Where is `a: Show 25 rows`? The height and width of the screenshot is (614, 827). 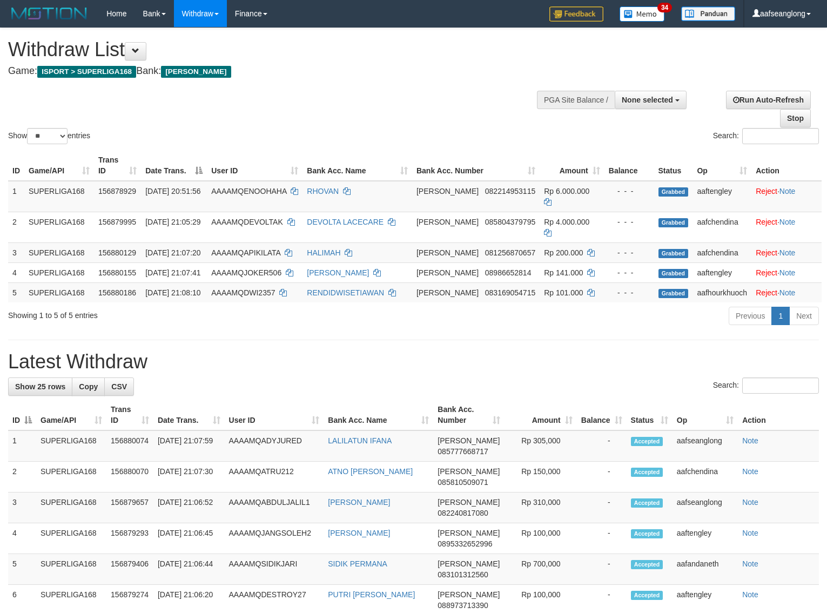 a: Show 25 rows is located at coordinates (40, 387).